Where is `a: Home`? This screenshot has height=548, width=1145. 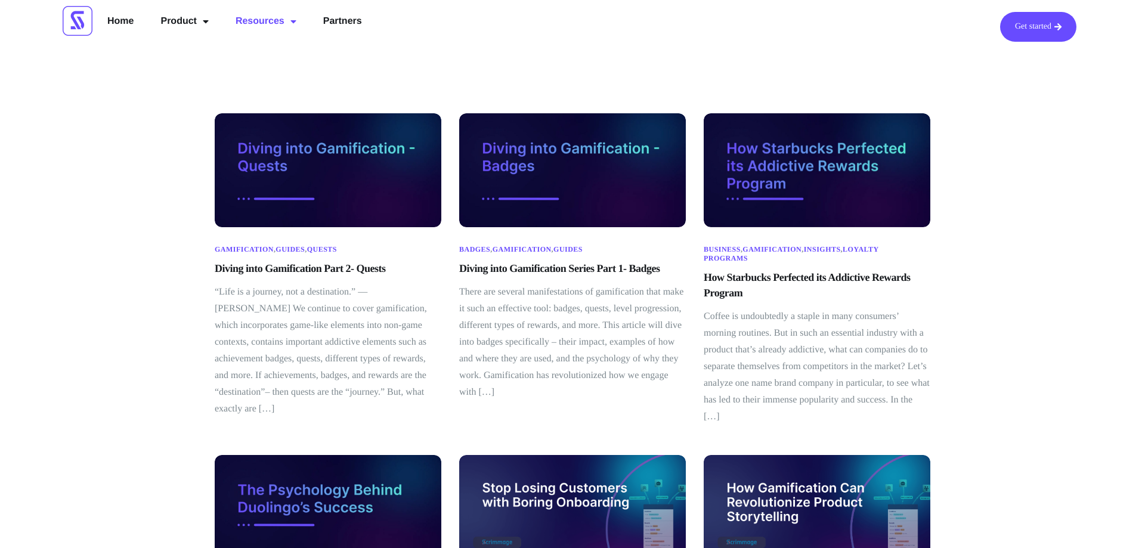
a: Home is located at coordinates (121, 21).